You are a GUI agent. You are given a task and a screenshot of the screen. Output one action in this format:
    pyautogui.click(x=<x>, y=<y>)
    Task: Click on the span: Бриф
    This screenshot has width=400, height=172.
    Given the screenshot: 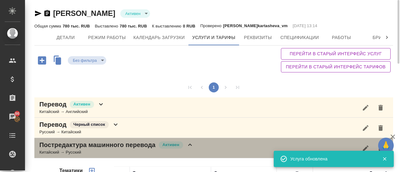 What is the action you would take?
    pyautogui.click(x=379, y=37)
    